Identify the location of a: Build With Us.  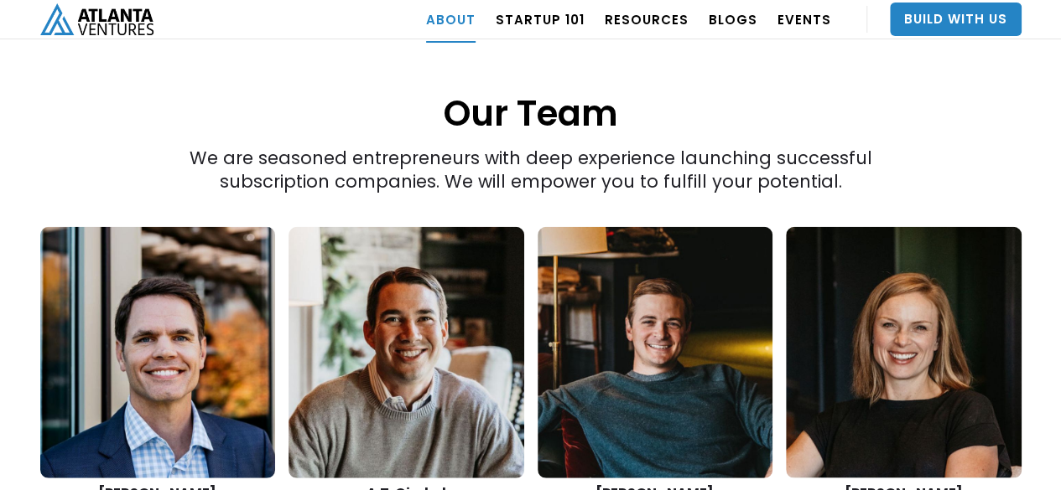
(955, 19).